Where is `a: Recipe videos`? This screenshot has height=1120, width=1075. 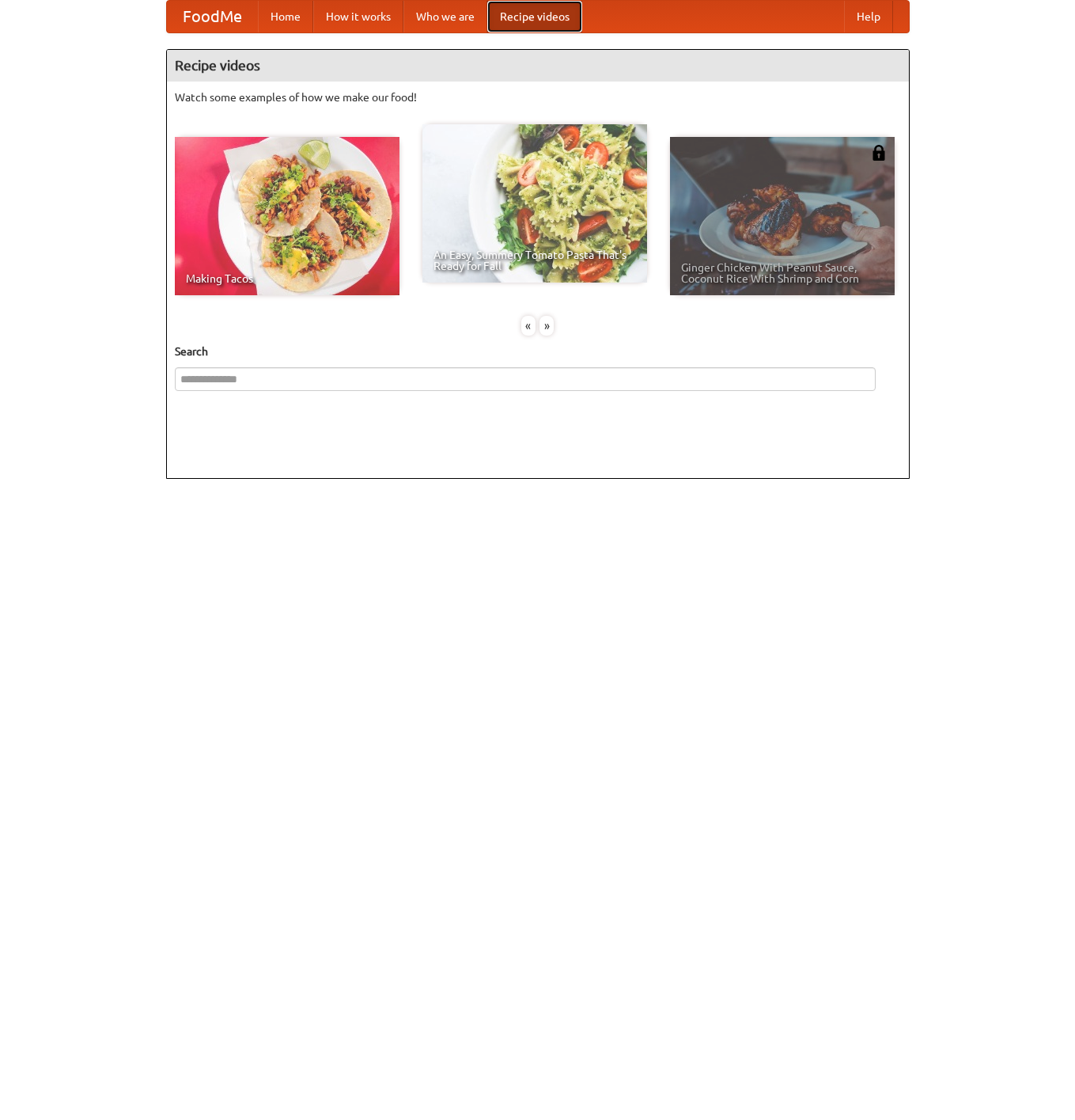
a: Recipe videos is located at coordinates (535, 16).